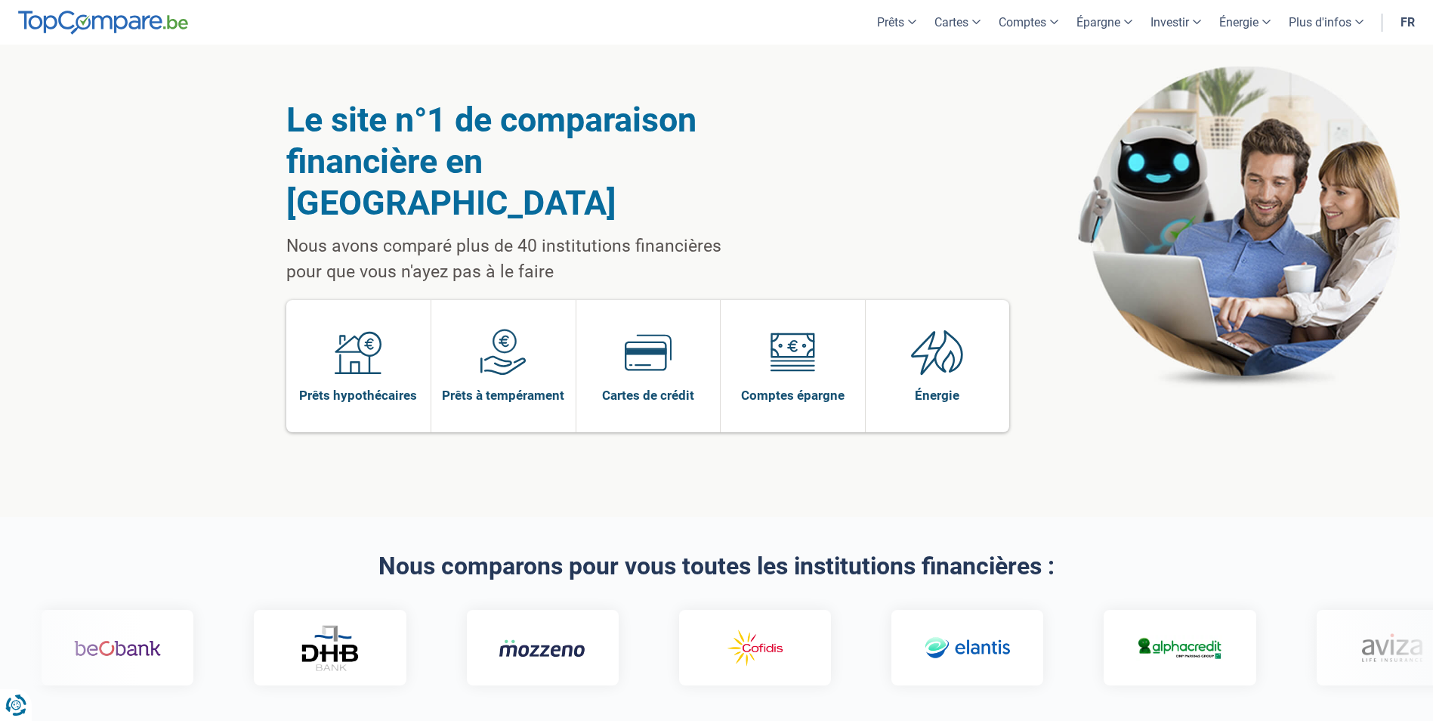 Image resolution: width=1433 pixels, height=721 pixels. I want to click on img: Prêts à tempérament, so click(503, 352).